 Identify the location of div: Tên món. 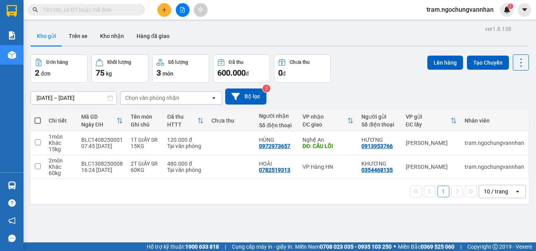
(145, 117).